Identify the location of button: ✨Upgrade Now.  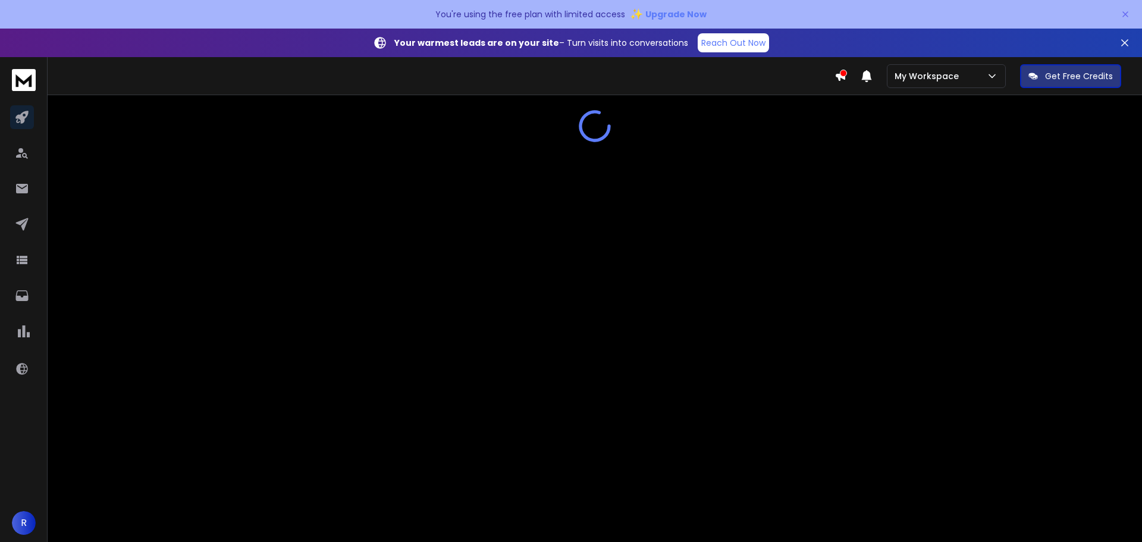
(668, 14).